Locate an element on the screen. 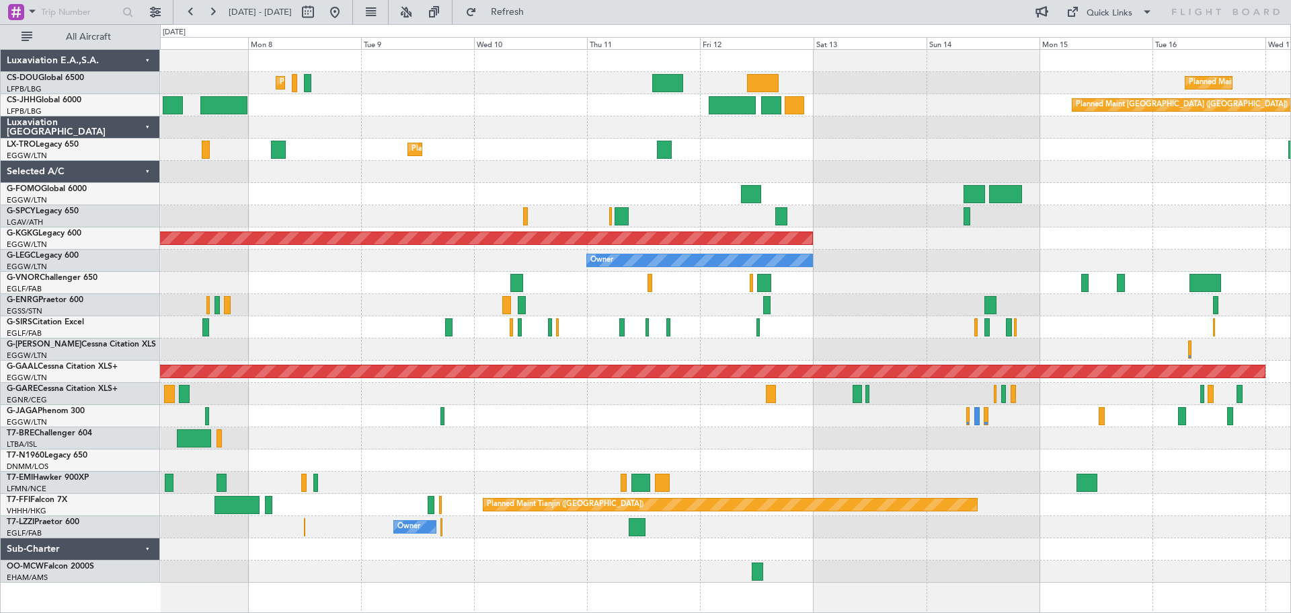 Image resolution: width=1291 pixels, height=613 pixels. a: G-VNORChallenger 650 is located at coordinates (52, 278).